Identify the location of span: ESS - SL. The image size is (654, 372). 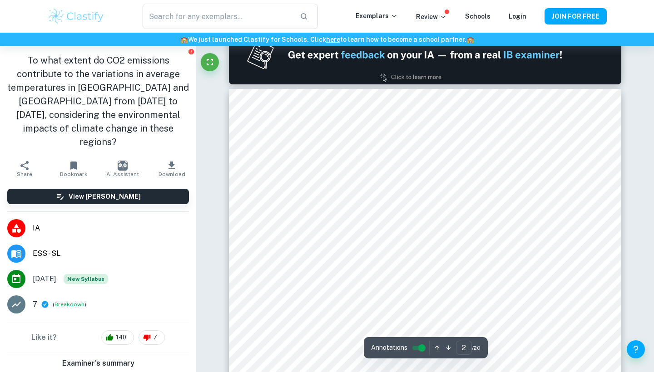
(111, 254).